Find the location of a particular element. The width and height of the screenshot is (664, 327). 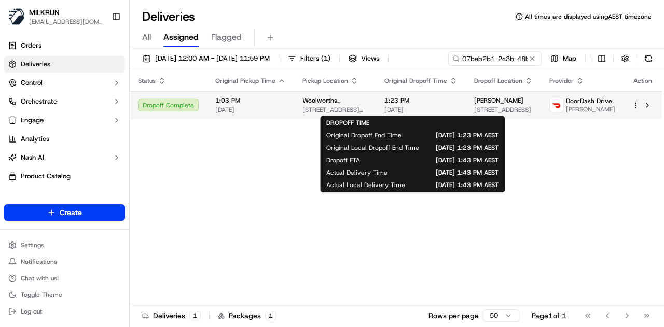

p: Rows per page is located at coordinates (453, 316).